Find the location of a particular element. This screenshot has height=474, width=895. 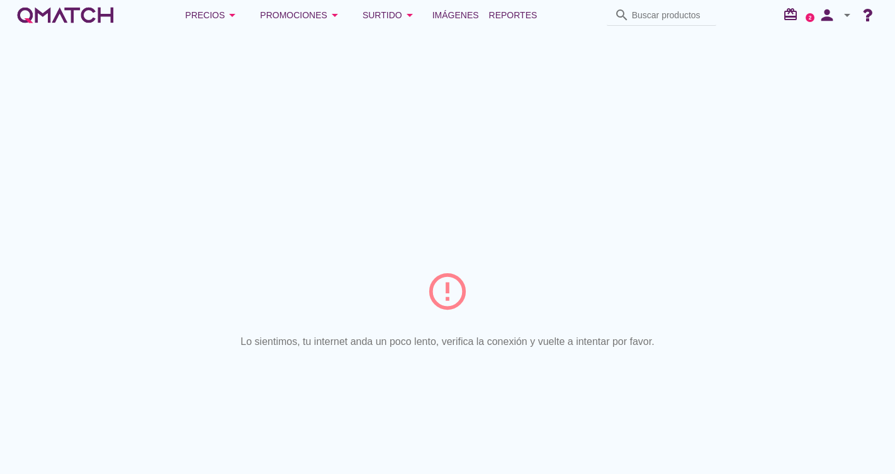

button: Precios is located at coordinates (212, 15).